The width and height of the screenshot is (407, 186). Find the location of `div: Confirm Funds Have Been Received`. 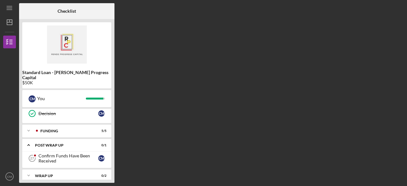

div: Confirm Funds Have Been Received is located at coordinates (68, 158).